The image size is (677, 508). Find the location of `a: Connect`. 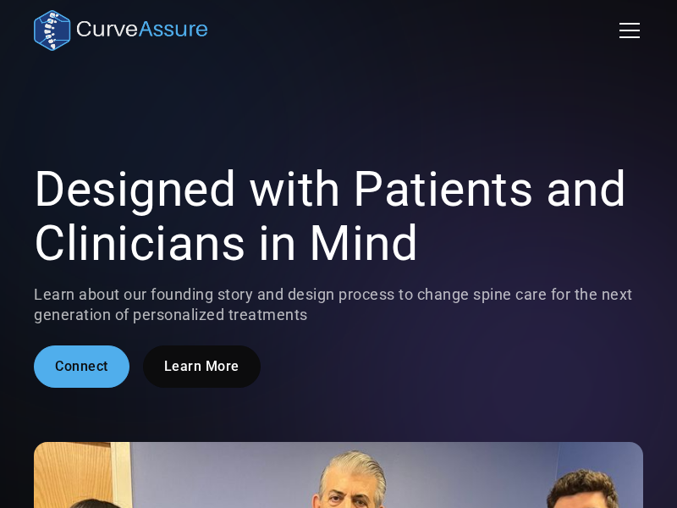

a: Connect is located at coordinates (81, 366).